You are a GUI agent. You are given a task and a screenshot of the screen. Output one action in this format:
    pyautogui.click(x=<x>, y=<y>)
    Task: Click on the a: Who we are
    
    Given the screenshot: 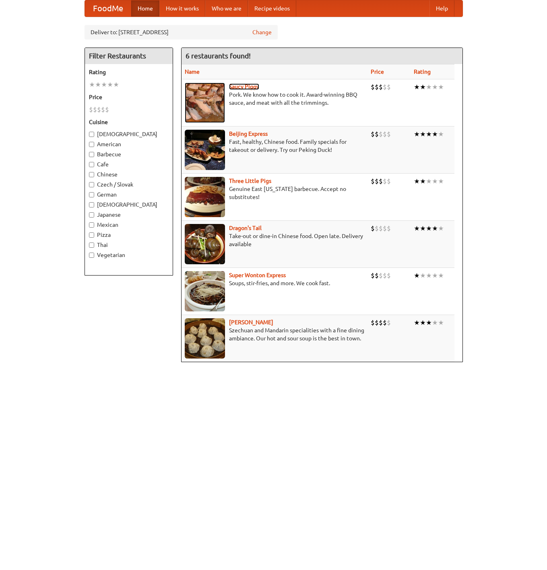 What is the action you would take?
    pyautogui.click(x=227, y=8)
    